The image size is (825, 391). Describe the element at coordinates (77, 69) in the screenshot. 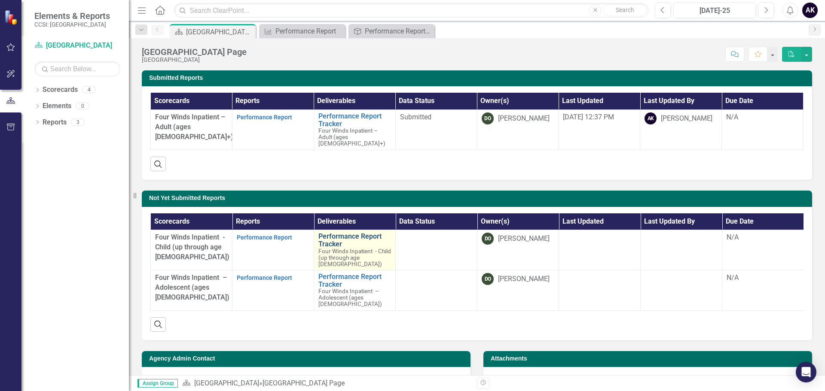

I see `input: Search Below...` at that location.